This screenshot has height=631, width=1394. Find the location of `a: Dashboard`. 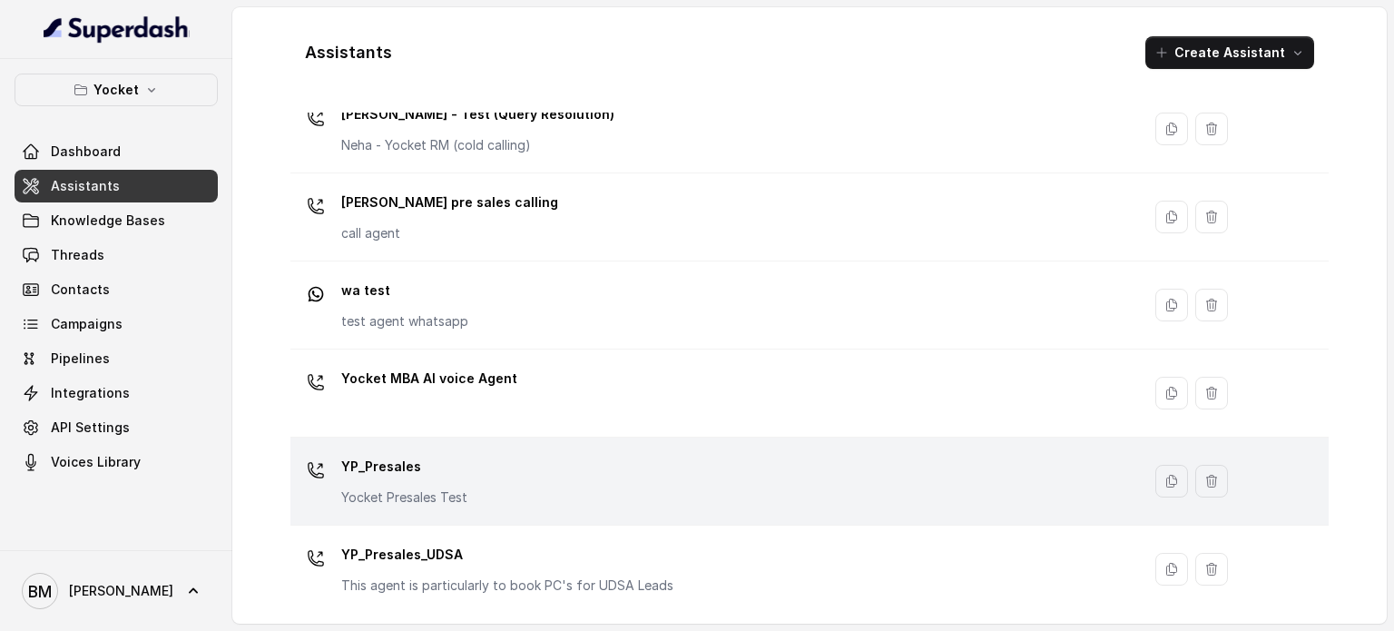

a: Dashboard is located at coordinates (116, 152).